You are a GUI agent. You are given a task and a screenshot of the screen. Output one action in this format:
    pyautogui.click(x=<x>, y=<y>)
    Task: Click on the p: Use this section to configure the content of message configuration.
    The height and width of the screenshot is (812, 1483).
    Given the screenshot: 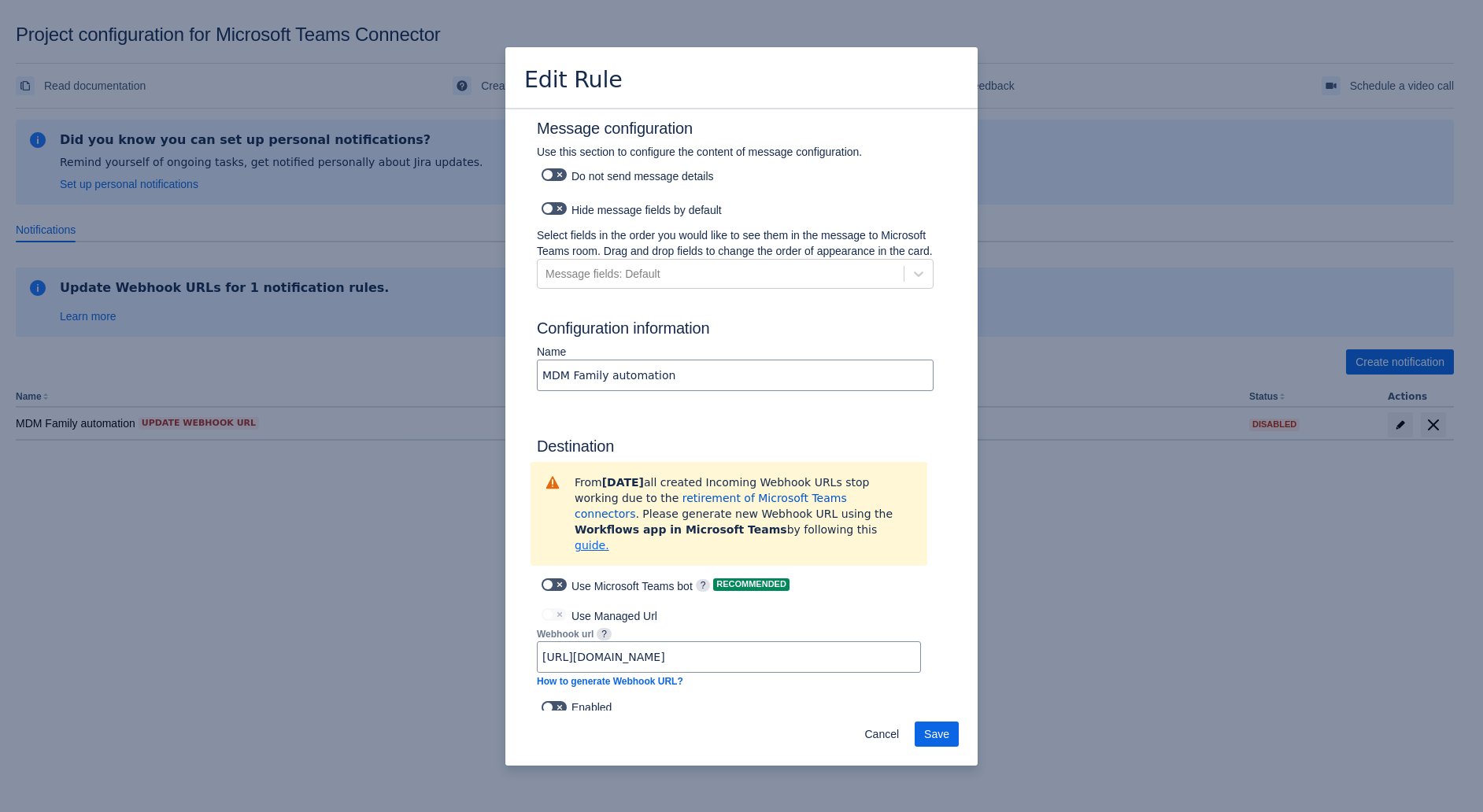 What is the action you would take?
    pyautogui.click(x=735, y=152)
    